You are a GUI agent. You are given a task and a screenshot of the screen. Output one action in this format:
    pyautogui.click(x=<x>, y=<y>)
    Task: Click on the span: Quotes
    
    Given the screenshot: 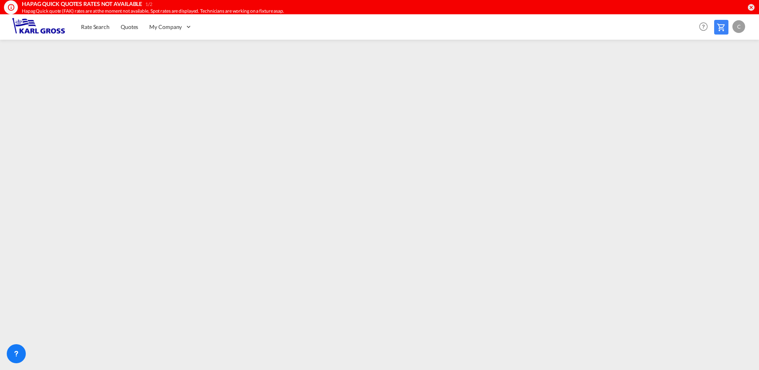 What is the action you would take?
    pyautogui.click(x=129, y=27)
    